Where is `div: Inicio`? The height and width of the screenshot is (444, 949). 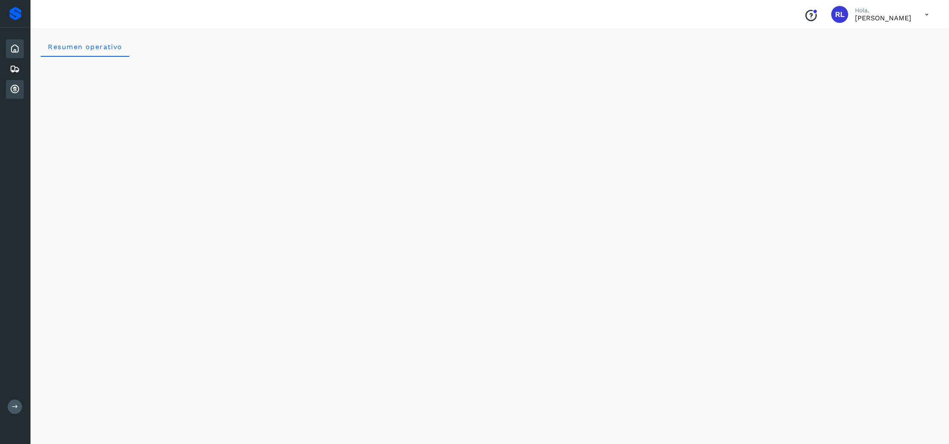 div: Inicio is located at coordinates (15, 49).